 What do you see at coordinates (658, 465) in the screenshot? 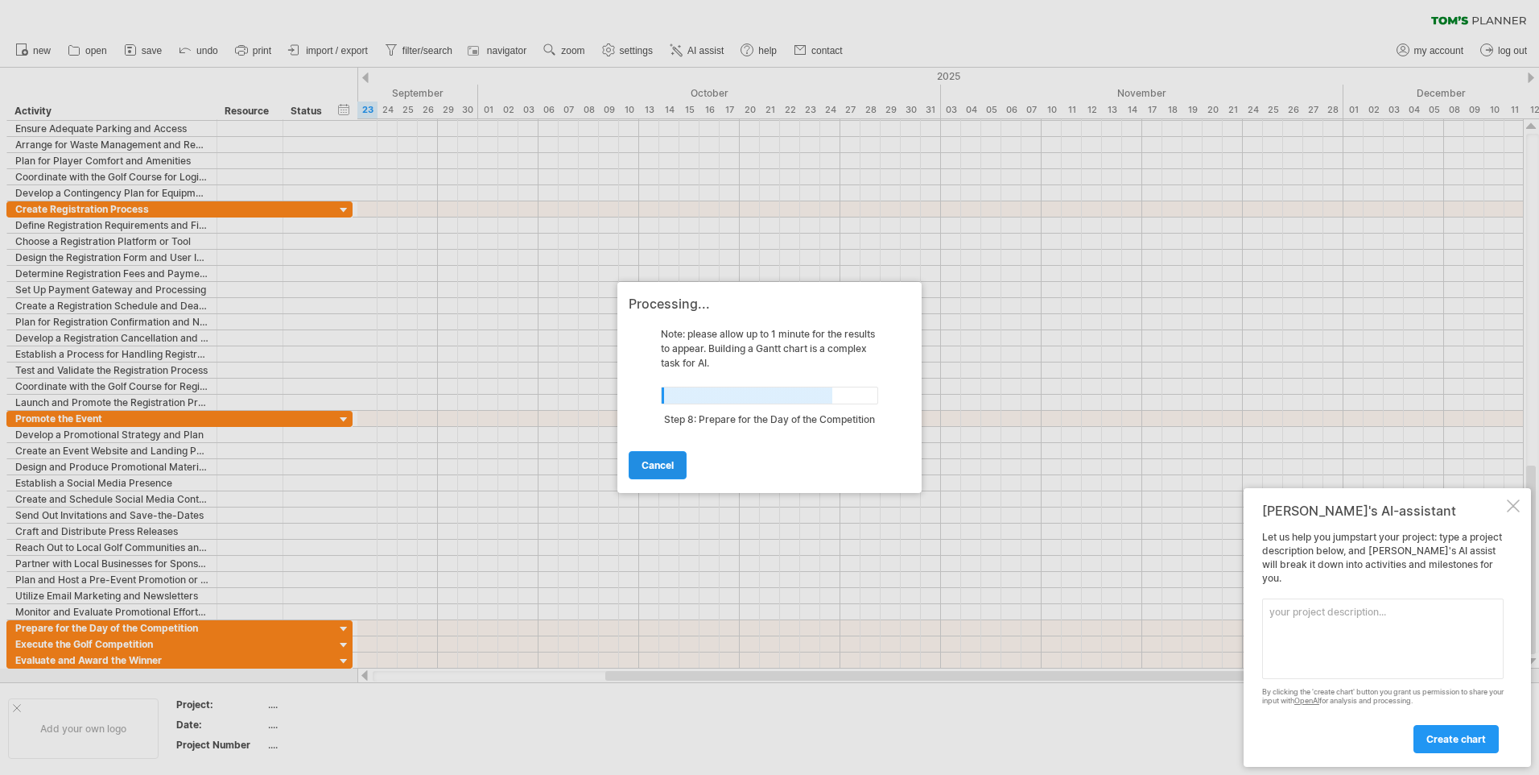
I see `a: cancel` at bounding box center [658, 465].